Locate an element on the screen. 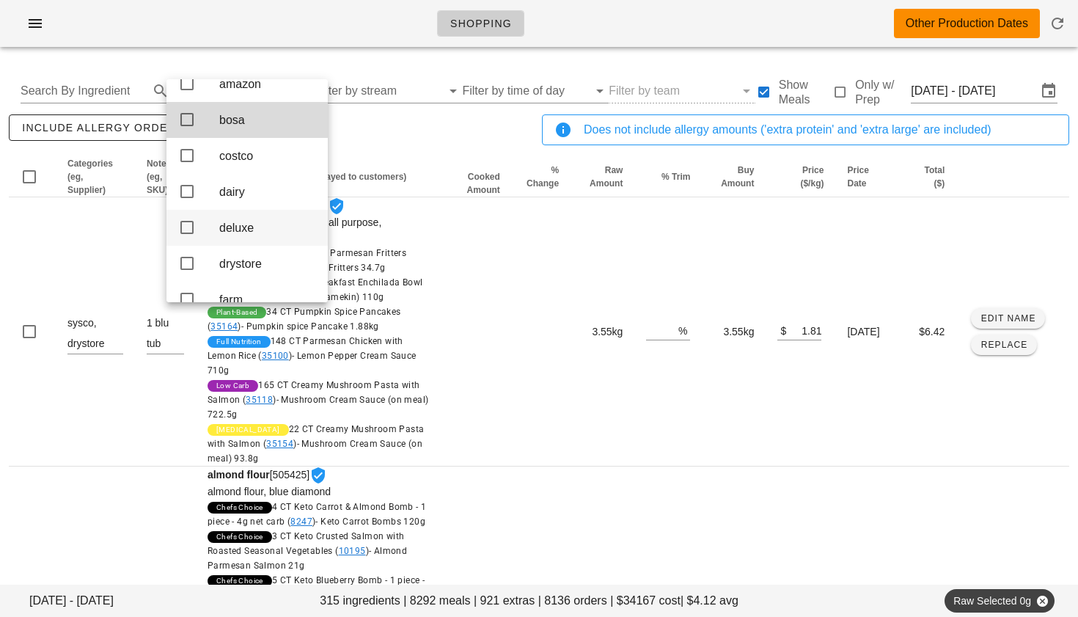  span: [501865] is located at coordinates (320, 332).